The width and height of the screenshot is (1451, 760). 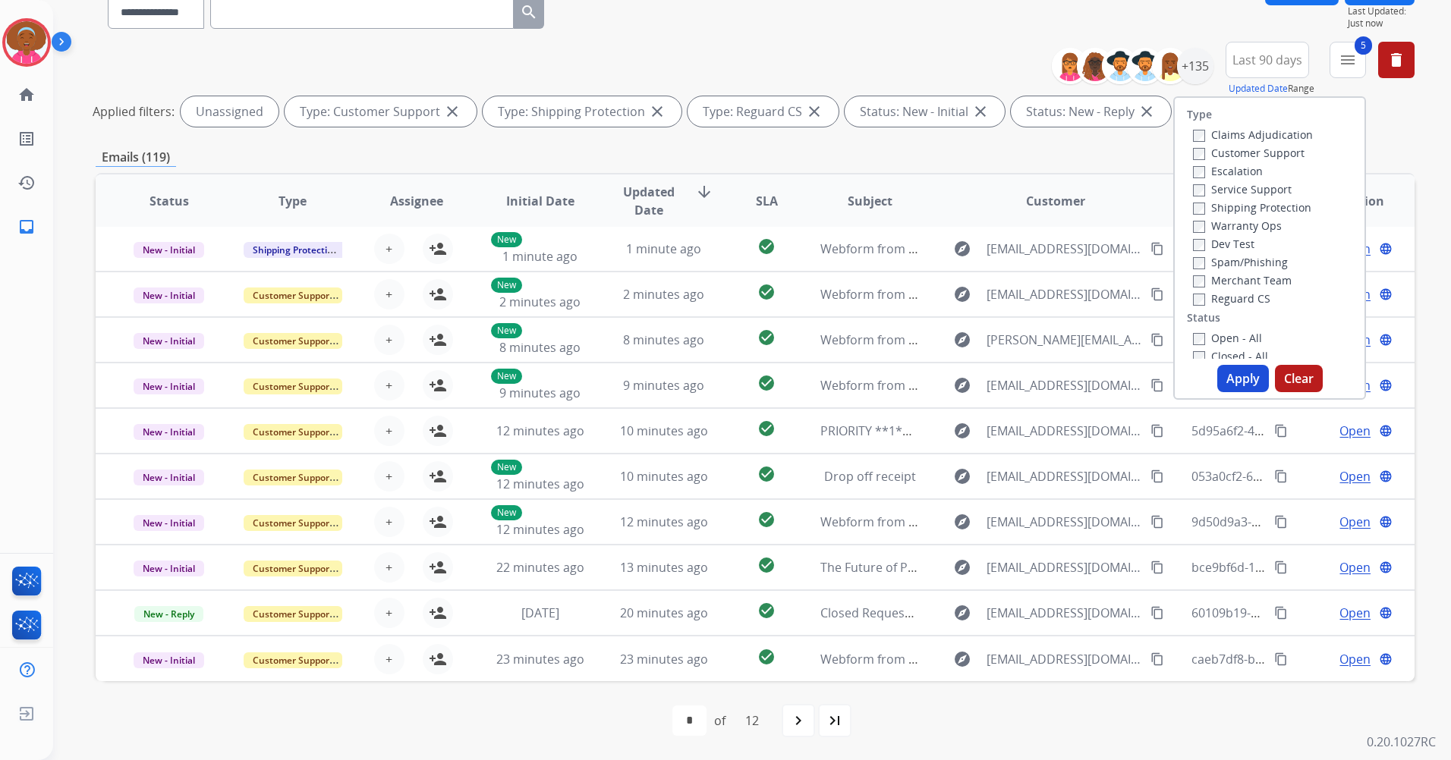 What do you see at coordinates (1363, 46) in the screenshot?
I see `span: 5` at bounding box center [1363, 46].